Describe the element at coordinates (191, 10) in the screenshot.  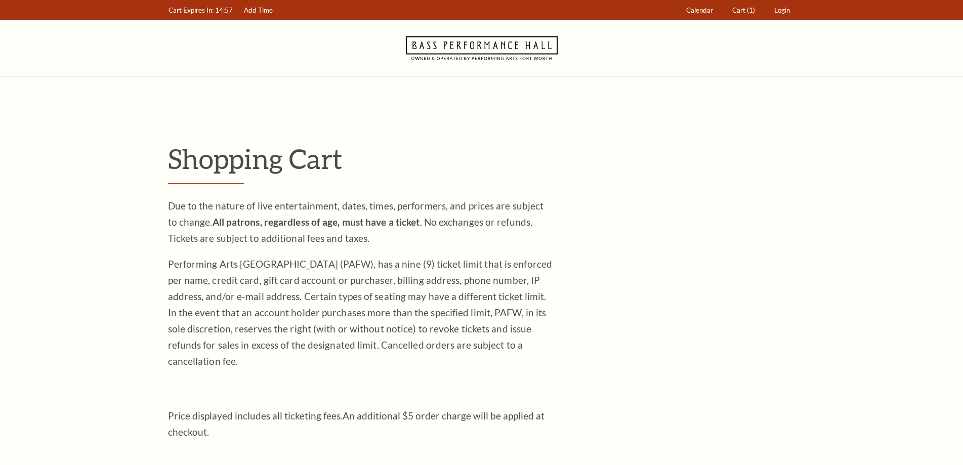
I see `span: Cart Expires In:` at that location.